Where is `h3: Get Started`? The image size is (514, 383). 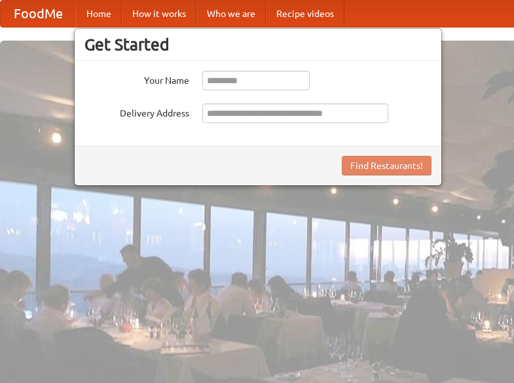 h3: Get Started is located at coordinates (258, 44).